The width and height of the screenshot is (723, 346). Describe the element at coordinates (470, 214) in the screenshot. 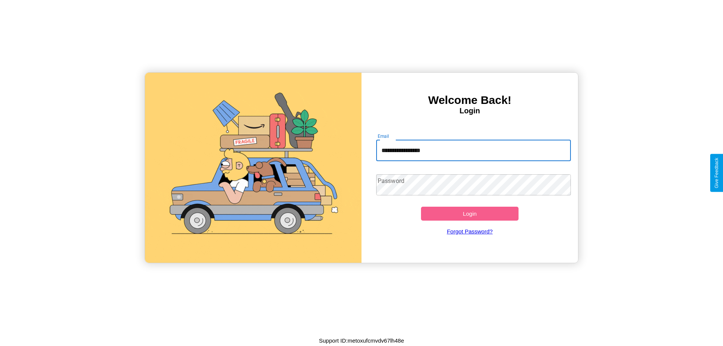

I see `button: Login` at that location.